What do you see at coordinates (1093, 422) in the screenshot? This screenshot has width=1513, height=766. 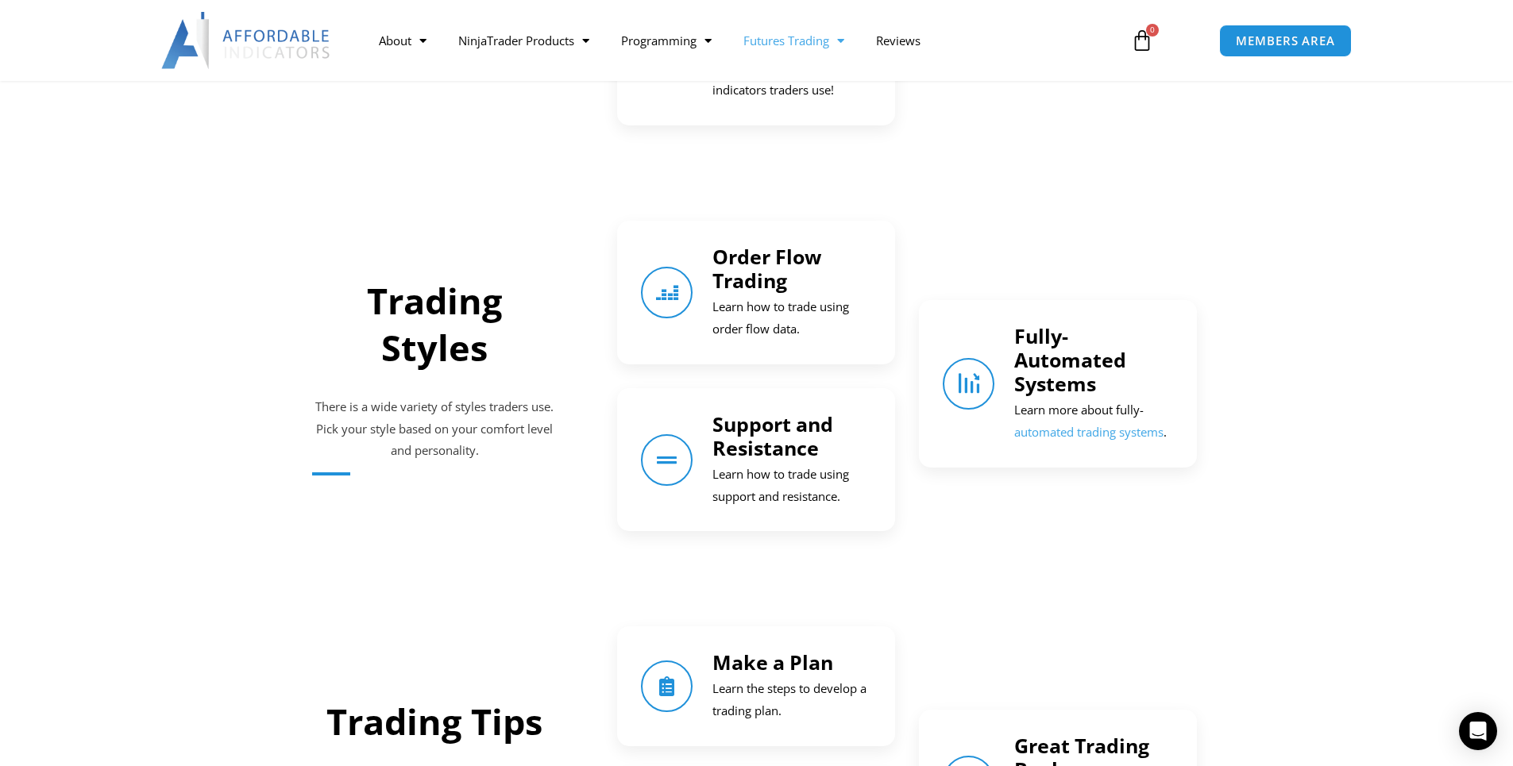 I see `p: Learn more about fully- .` at bounding box center [1093, 422].